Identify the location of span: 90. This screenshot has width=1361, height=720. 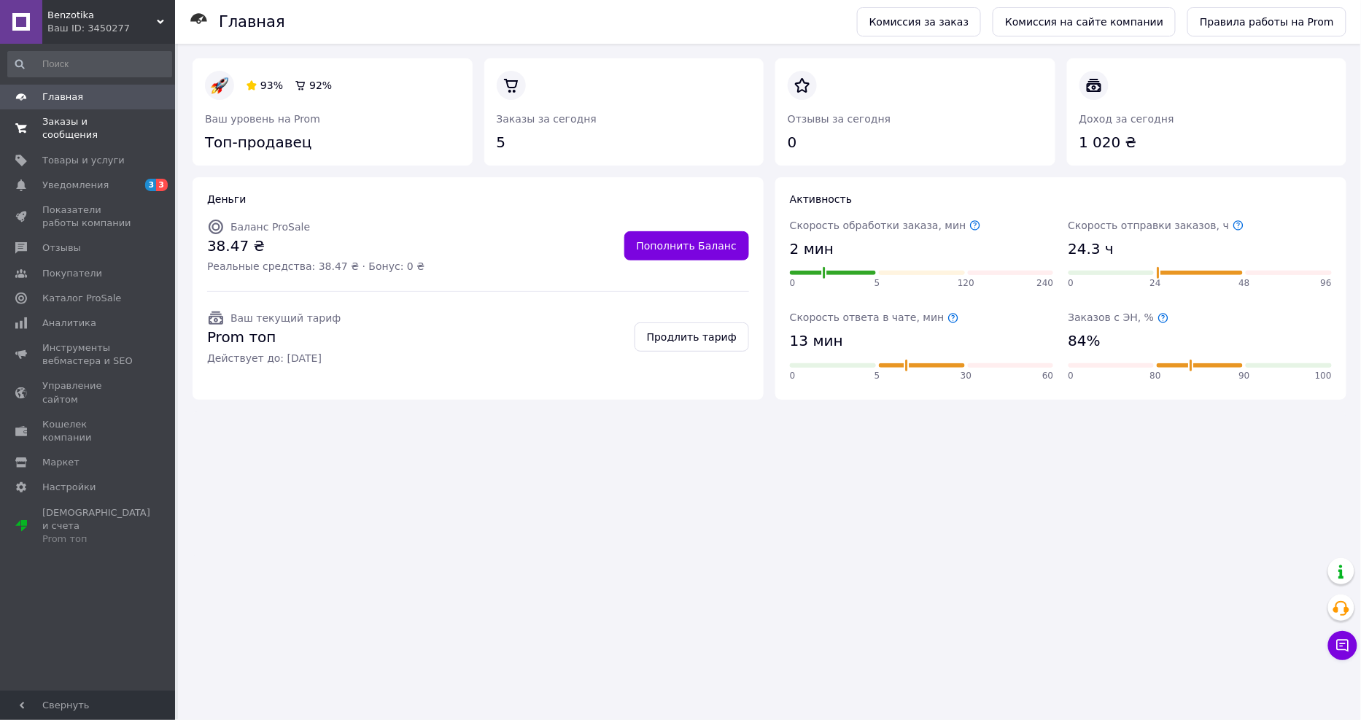
(1244, 376).